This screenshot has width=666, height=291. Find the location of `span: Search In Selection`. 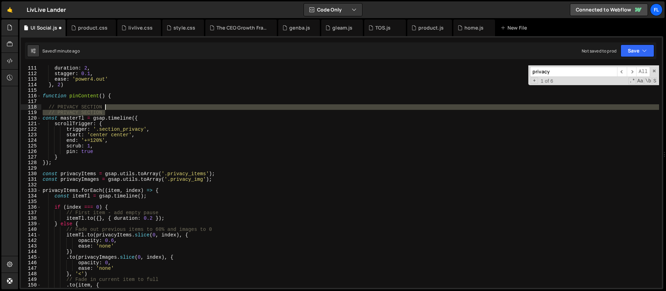

span: Search In Selection is located at coordinates (655, 81).